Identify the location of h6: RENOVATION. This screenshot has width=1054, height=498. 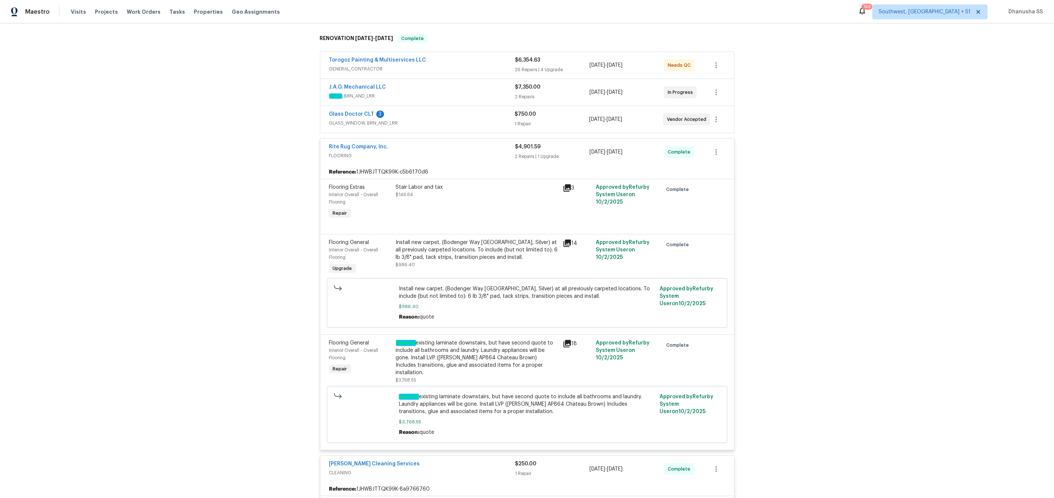
(357, 39).